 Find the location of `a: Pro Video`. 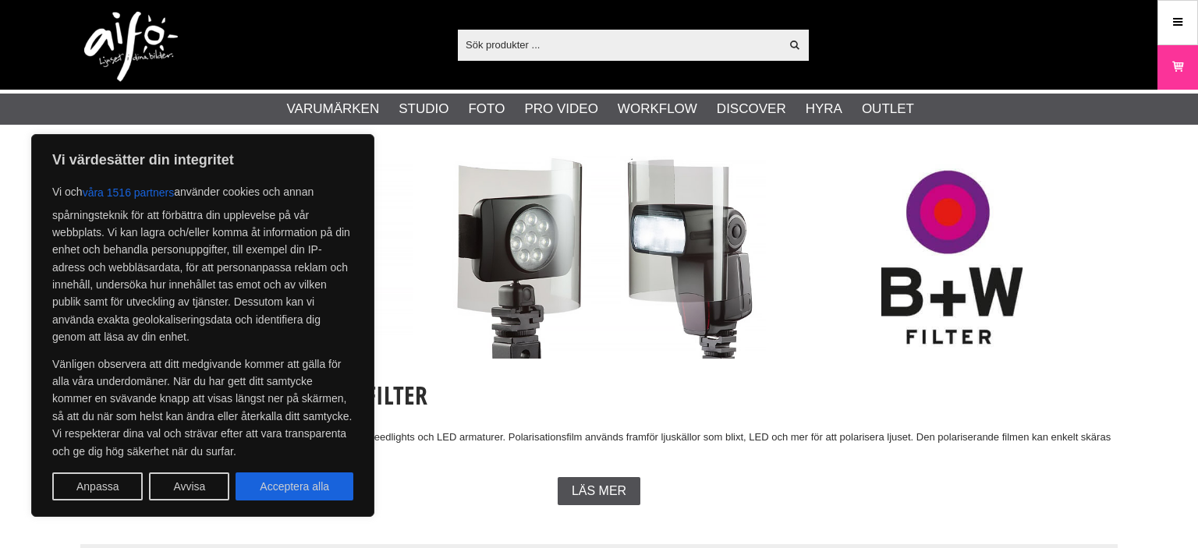

a: Pro Video is located at coordinates (561, 109).